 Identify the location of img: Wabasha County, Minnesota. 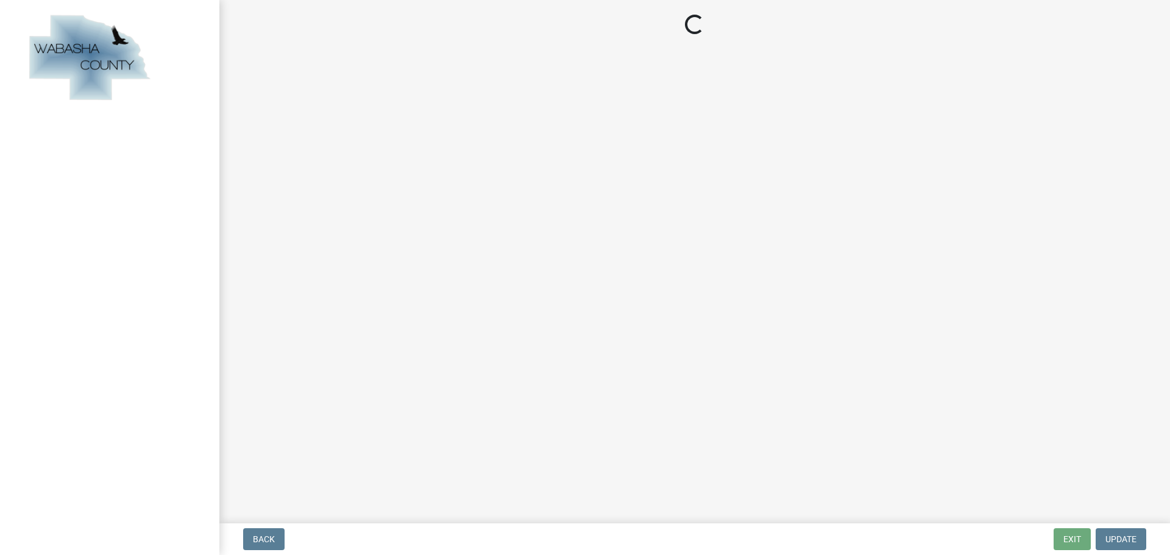
(89, 58).